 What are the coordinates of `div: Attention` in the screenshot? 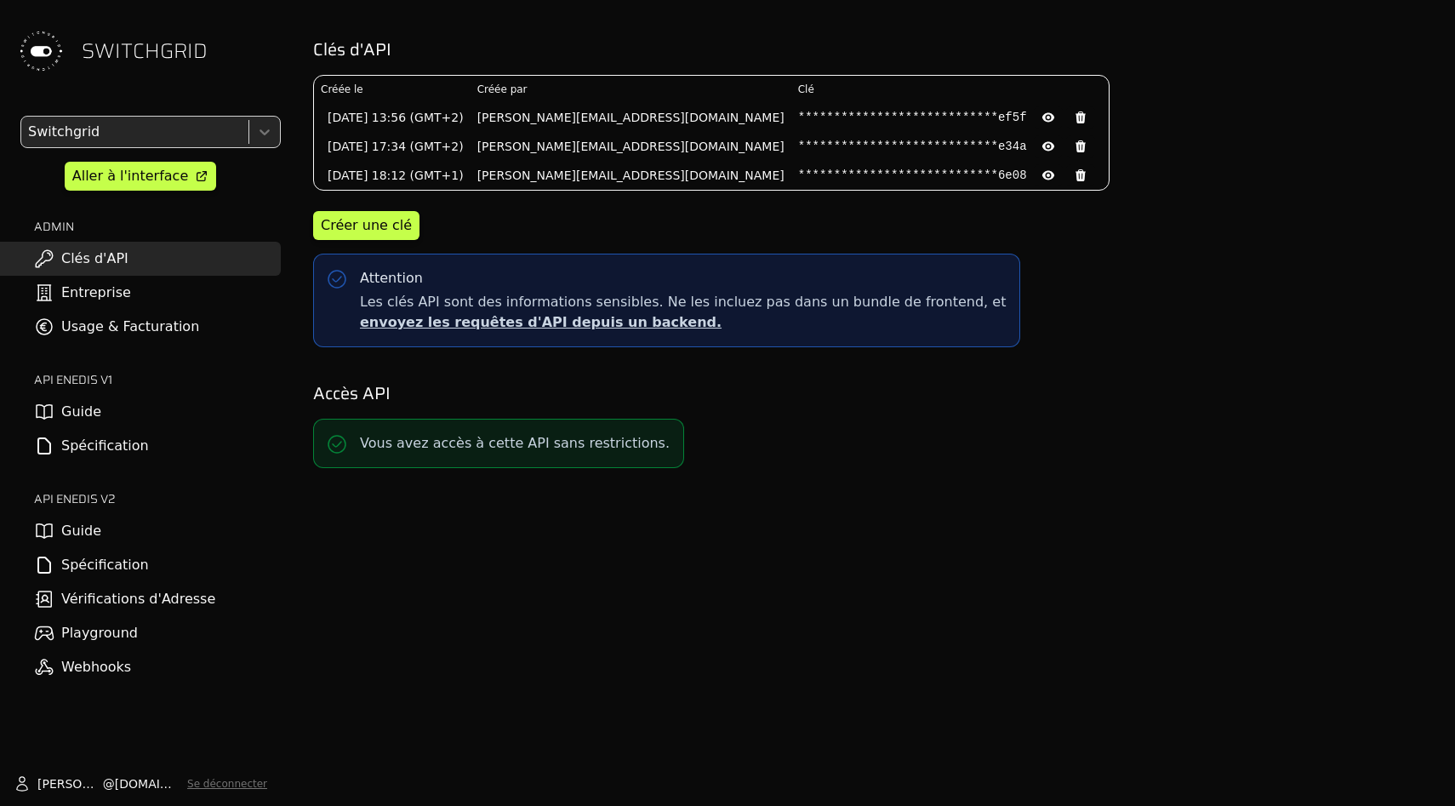 It's located at (391, 278).